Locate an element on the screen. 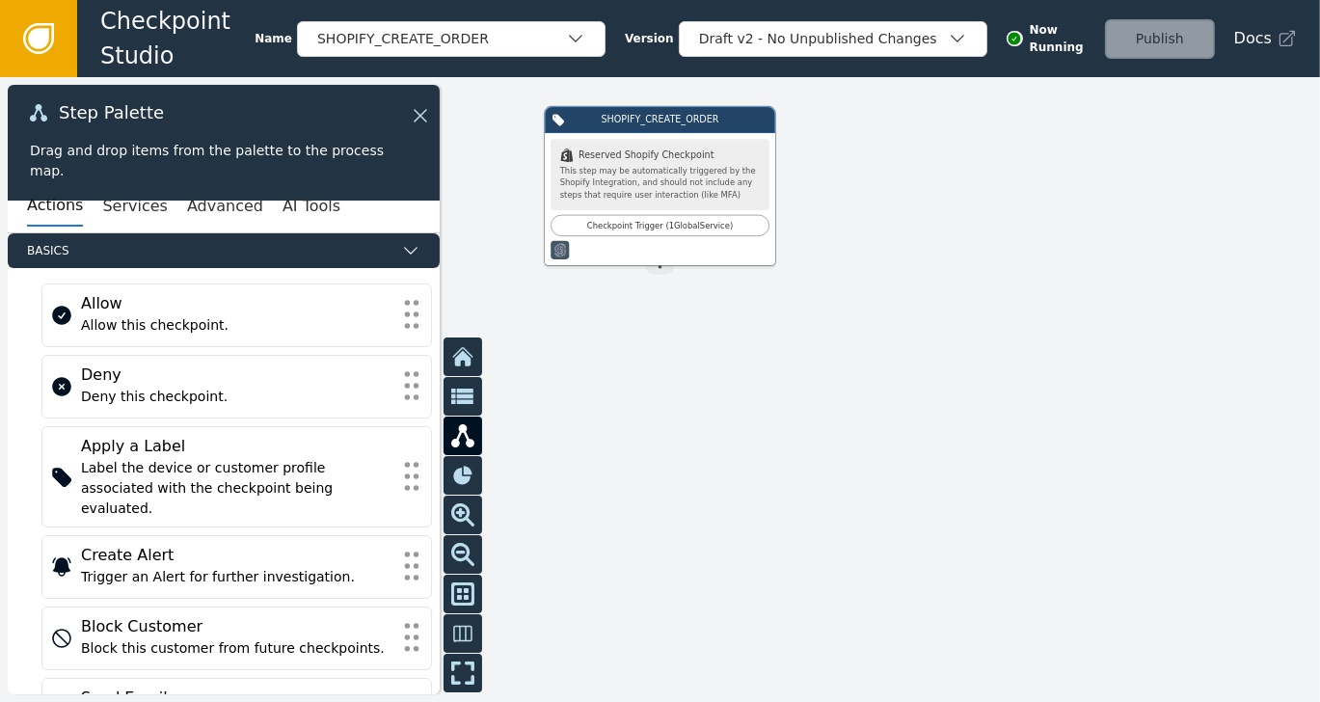  div: Trigger an Alert for further investigation. is located at coordinates (236, 576).